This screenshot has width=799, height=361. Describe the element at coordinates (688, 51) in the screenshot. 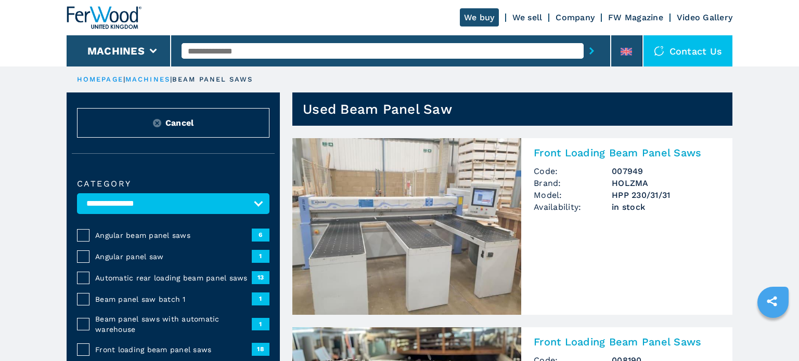

I see `div: Contact us` at that location.